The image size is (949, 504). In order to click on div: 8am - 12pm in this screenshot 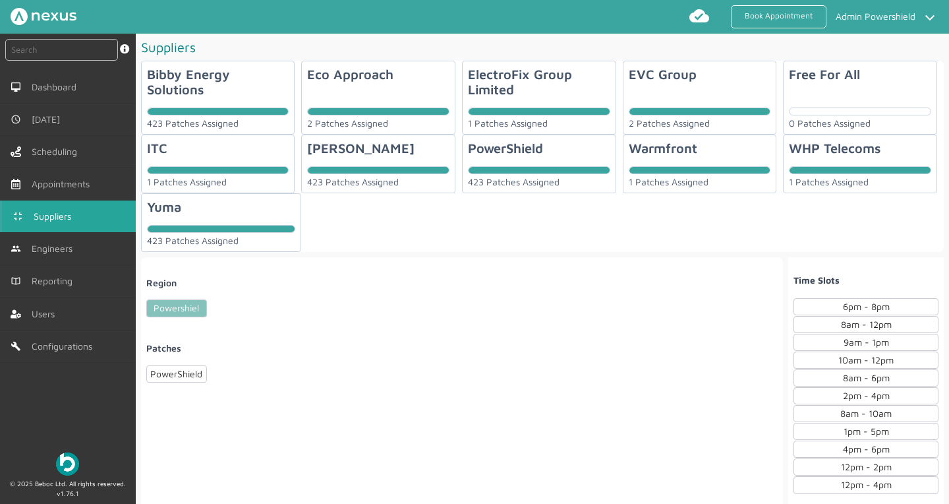, I will do `click(866, 324)`.